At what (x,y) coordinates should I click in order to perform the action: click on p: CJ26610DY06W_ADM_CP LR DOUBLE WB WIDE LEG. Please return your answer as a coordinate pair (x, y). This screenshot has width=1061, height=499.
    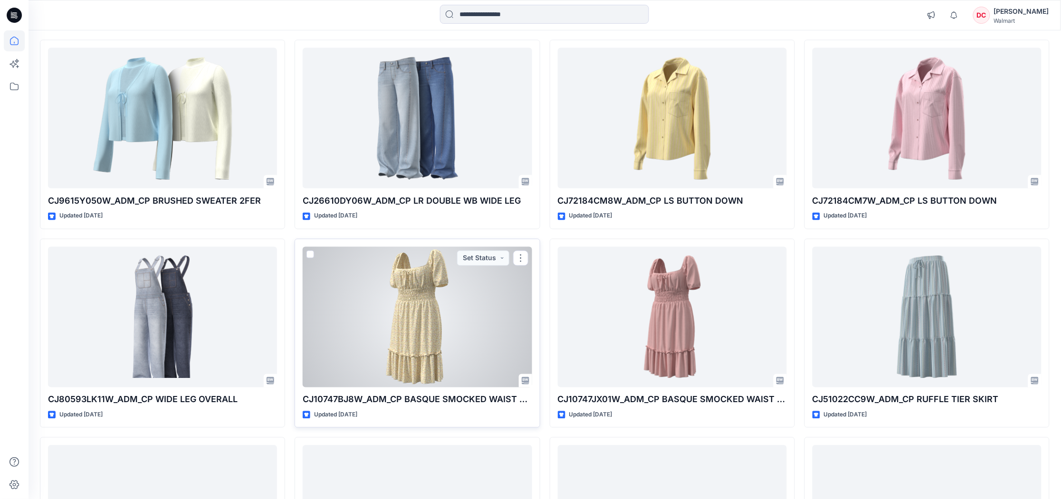
    Looking at the image, I should click on (417, 201).